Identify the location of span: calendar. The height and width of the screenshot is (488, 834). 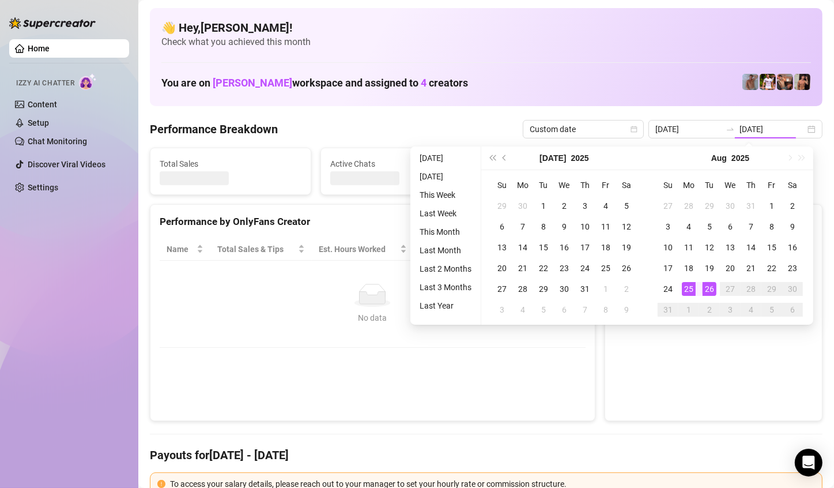
(634, 129).